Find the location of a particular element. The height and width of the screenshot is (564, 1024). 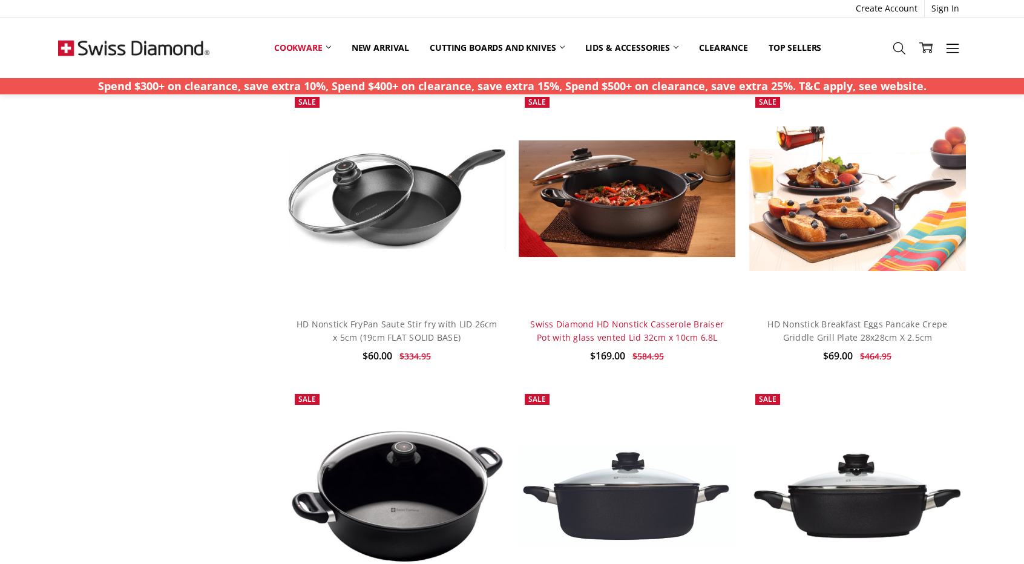

a: New arrival is located at coordinates (380, 48).